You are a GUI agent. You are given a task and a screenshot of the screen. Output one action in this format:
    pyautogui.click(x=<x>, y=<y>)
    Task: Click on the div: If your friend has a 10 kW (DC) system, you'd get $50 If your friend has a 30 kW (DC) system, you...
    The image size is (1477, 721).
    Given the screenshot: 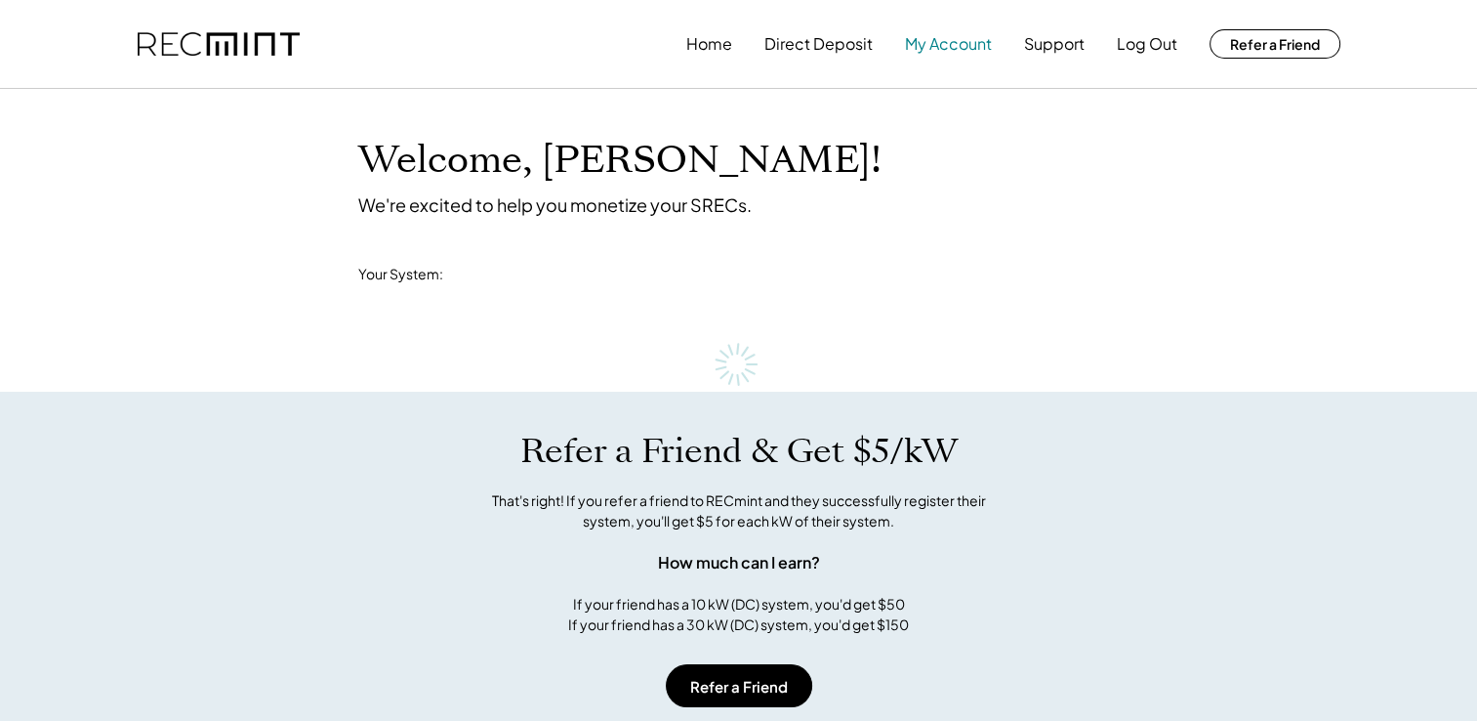 What is the action you would take?
    pyautogui.click(x=738, y=614)
    